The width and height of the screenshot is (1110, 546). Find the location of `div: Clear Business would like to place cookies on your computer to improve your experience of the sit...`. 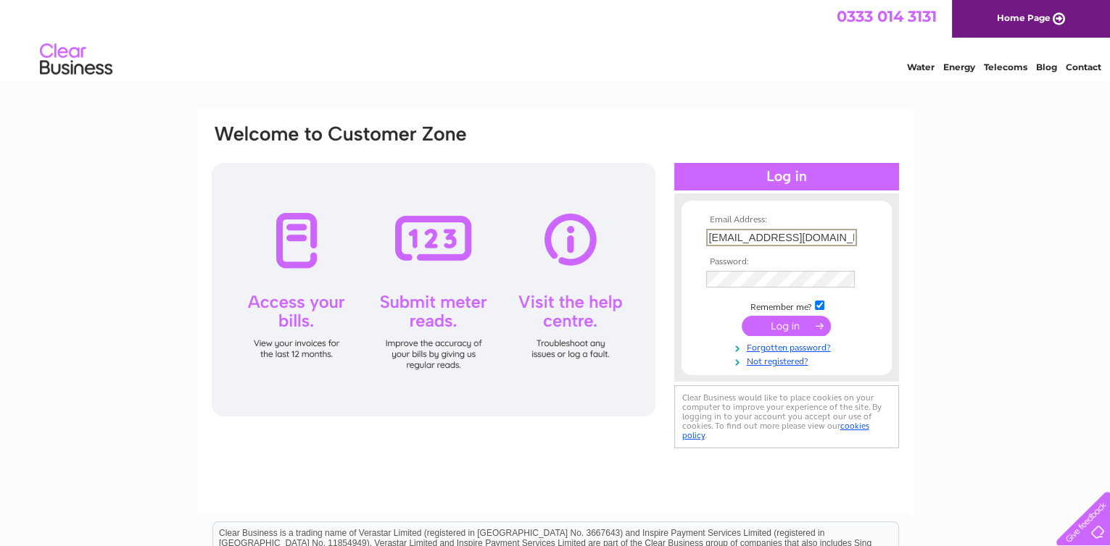

div: Clear Business would like to place cookies on your computer to improve your experience of the sit... is located at coordinates (786, 417).